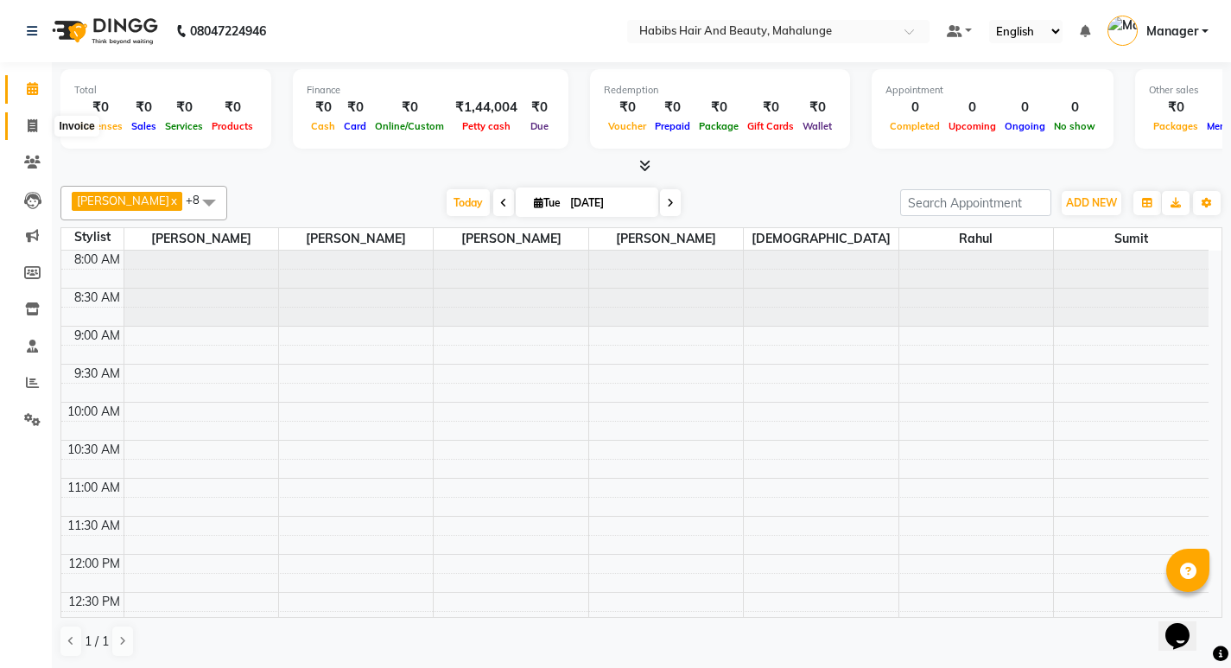 The width and height of the screenshot is (1231, 668). What do you see at coordinates (718, 126) in the screenshot?
I see `span: Package` at bounding box center [718, 126].